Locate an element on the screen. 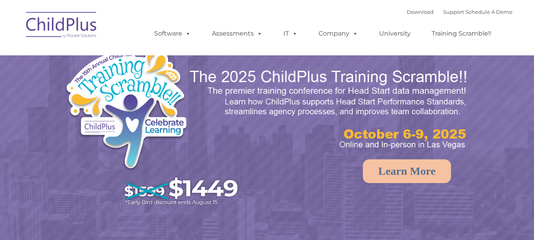  a: Schedule A Demo is located at coordinates (489, 12).